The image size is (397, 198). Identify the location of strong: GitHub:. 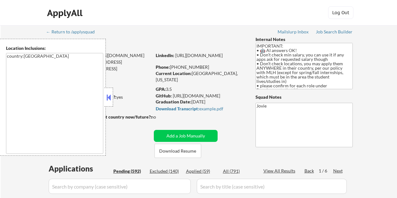
(164, 96).